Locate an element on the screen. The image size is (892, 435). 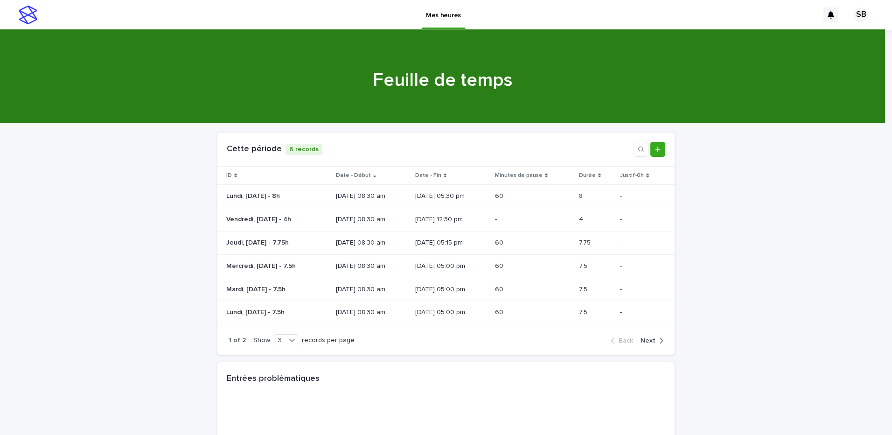
p: 8 is located at coordinates (582, 195).